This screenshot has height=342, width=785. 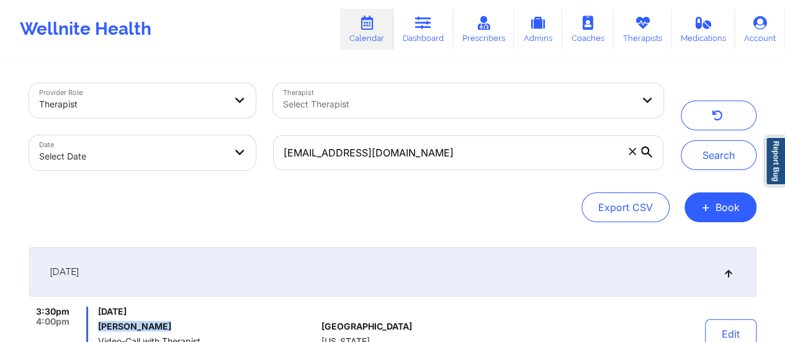 What do you see at coordinates (642, 29) in the screenshot?
I see `a: Therapists` at bounding box center [642, 29].